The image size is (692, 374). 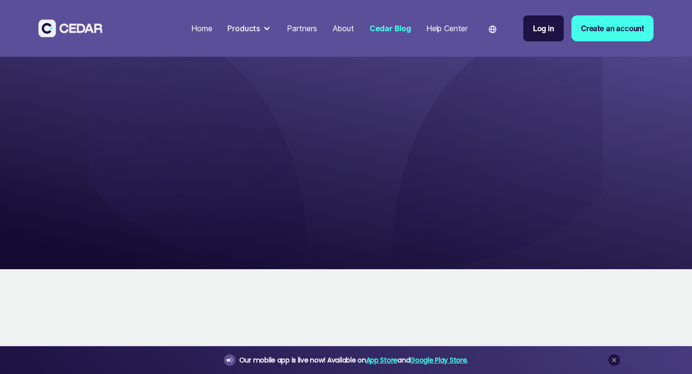 I want to click on a: Log in, so click(x=544, y=28).